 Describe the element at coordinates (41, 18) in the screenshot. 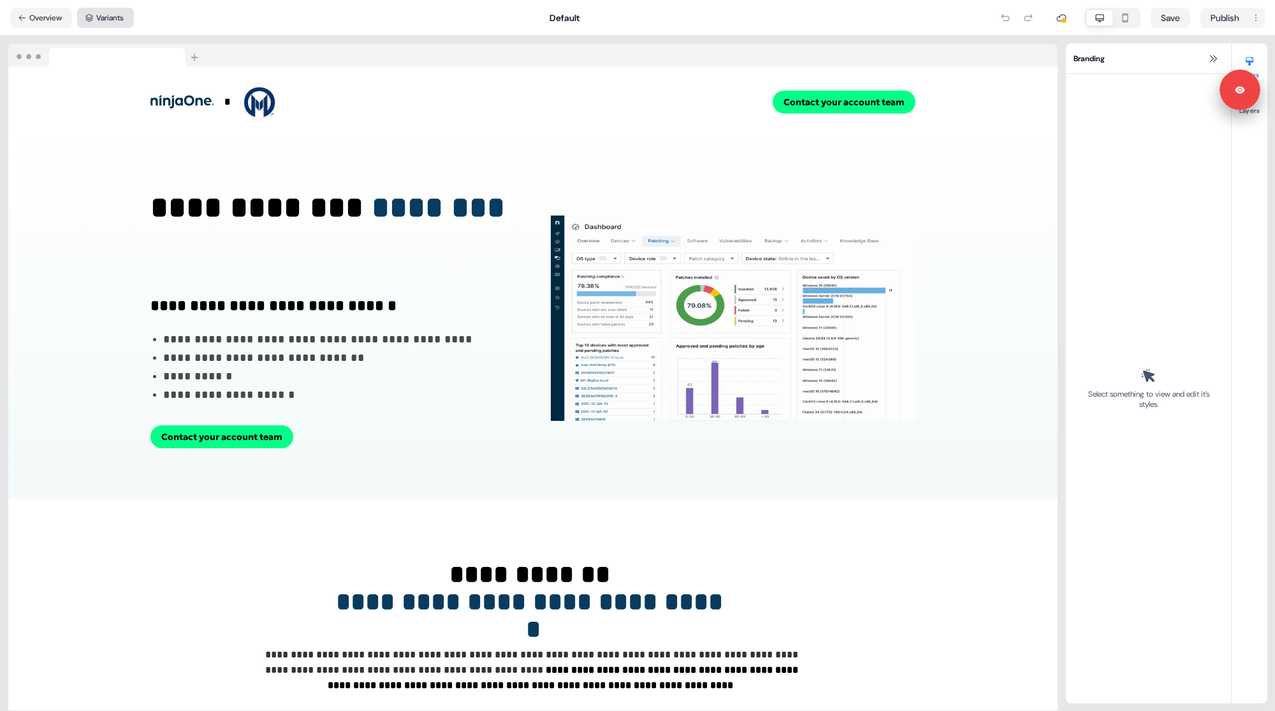

I see `button: Overview` at that location.